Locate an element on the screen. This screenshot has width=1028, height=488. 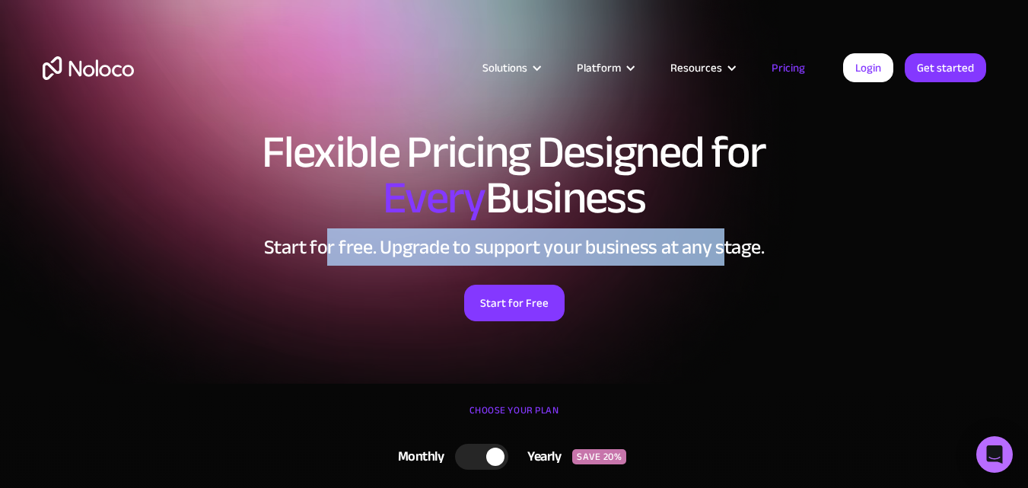
a: Pricing is located at coordinates (788, 68).